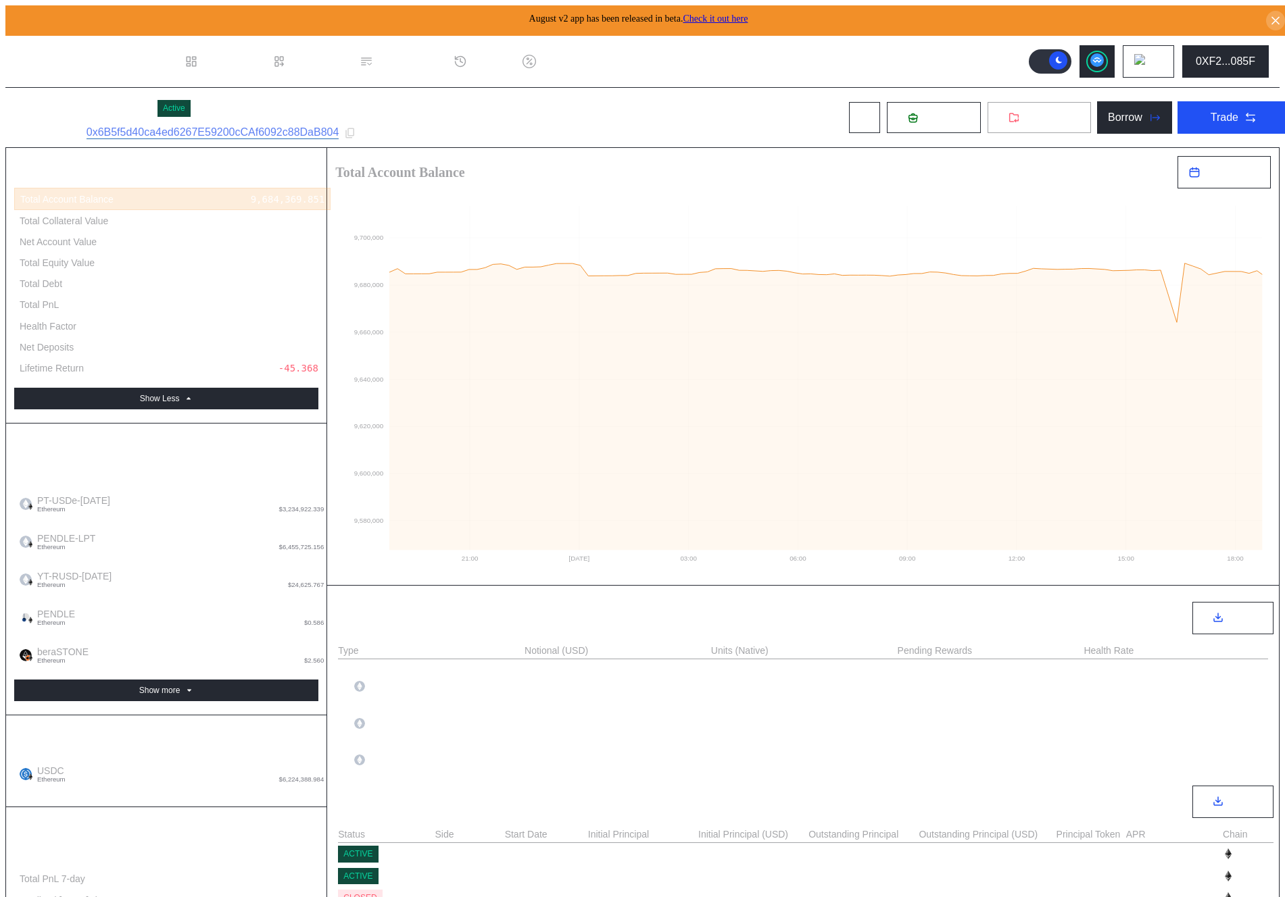 Image resolution: width=1285 pixels, height=897 pixels. What do you see at coordinates (1090, 876) in the screenshot?
I see `div: USDC` at bounding box center [1090, 876].